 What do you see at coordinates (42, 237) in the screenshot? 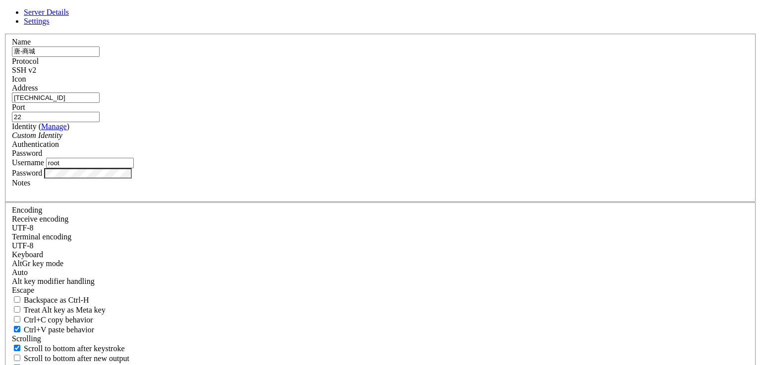
I see `label: The default terminal encoding. ISO-2022 enables character map translations (like graphics maps). ...` at bounding box center [42, 237].